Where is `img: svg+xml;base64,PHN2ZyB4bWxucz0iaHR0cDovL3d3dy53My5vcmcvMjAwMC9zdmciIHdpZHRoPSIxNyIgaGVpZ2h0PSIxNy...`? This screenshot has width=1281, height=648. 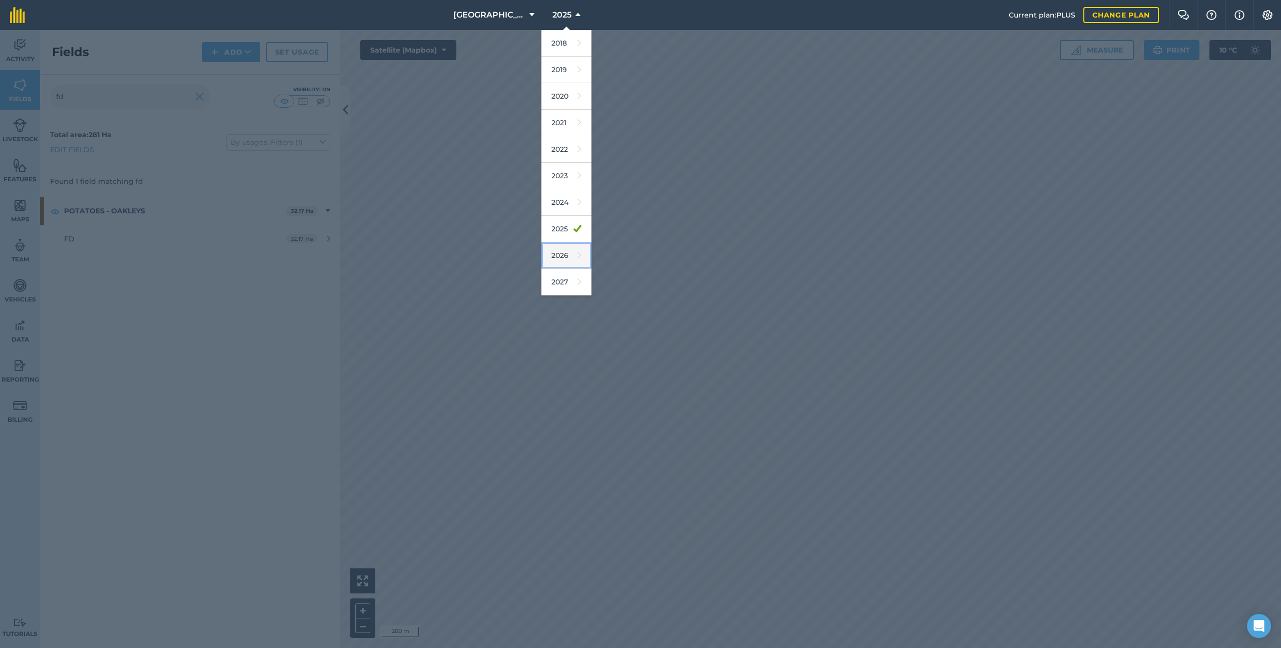
img: svg+xml;base64,PHN2ZyB4bWxucz0iaHR0cDovL3d3dy53My5vcmcvMjAwMC9zdmciIHdpZHRoPSIxNyIgaGVpZ2h0PSIxNy... is located at coordinates (1240, 15).